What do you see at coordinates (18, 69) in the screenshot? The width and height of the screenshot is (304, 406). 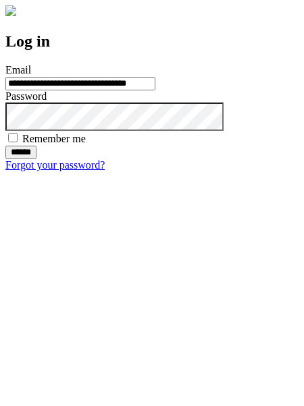 I see `label: Email` at bounding box center [18, 69].